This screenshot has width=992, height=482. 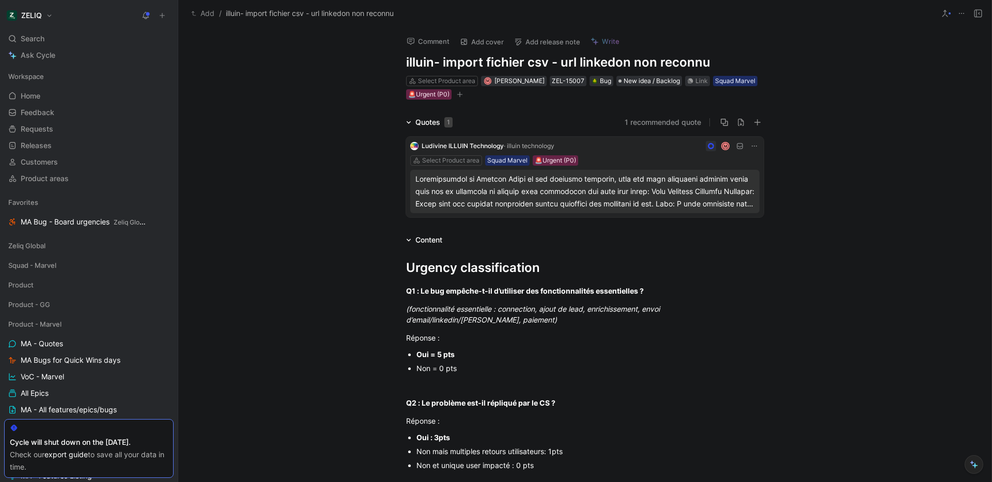 What do you see at coordinates (651, 81) in the screenshot?
I see `span: New idea / Backlog` at bounding box center [651, 81].